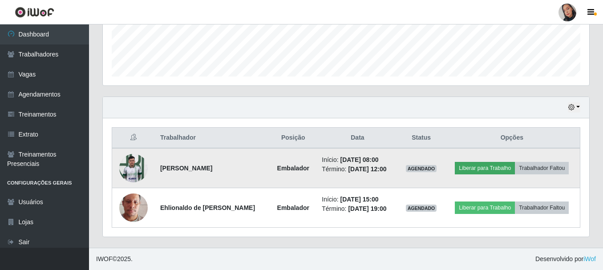  Describe the element at coordinates (104, 259) in the screenshot. I see `span: IWOF` at that location.